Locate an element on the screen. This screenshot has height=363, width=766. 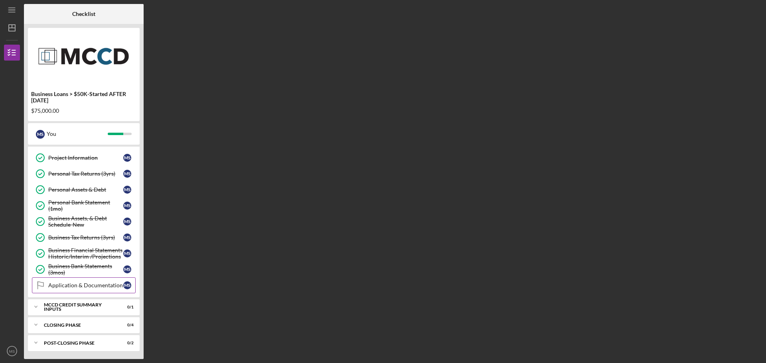
div: $75,000.00 is located at coordinates (84, 111).